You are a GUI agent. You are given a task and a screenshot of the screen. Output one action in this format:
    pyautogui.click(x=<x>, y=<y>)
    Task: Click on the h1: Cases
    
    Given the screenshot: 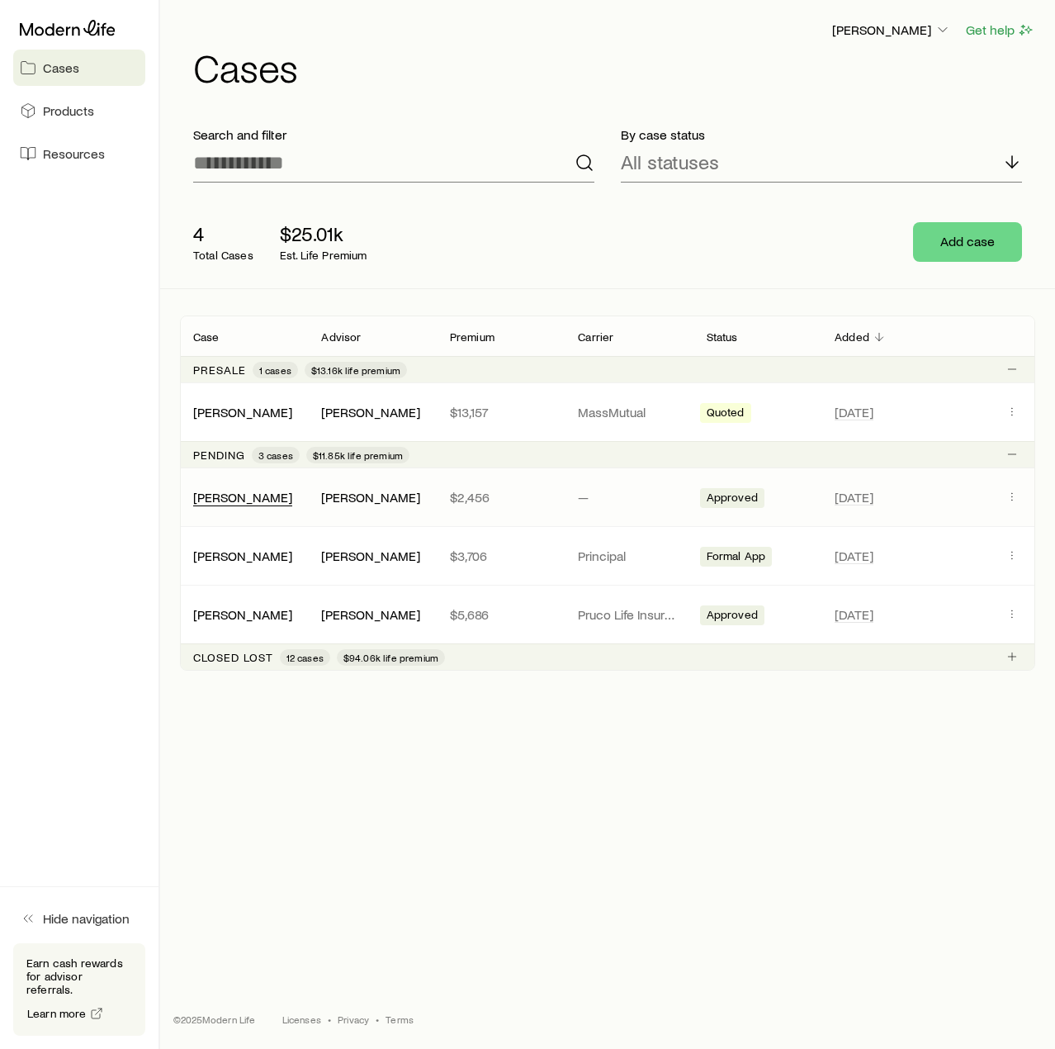 What is the action you would take?
    pyautogui.click(x=614, y=67)
    